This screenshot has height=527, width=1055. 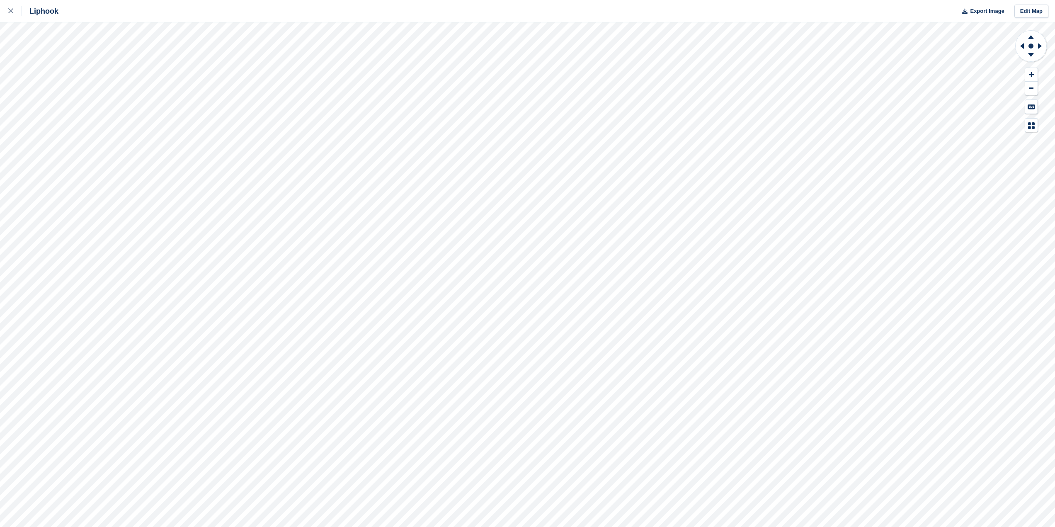 I want to click on span: Export Image, so click(x=987, y=11).